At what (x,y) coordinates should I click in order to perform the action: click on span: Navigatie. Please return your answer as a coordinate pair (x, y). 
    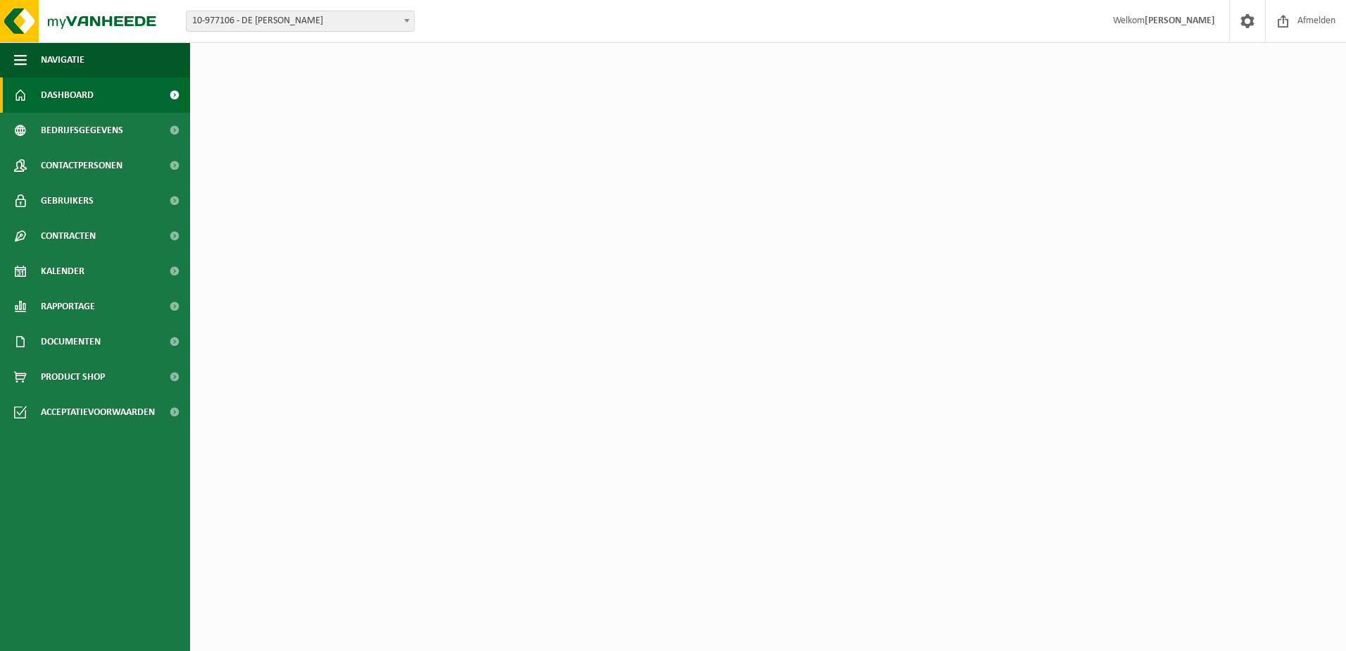
    Looking at the image, I should click on (63, 60).